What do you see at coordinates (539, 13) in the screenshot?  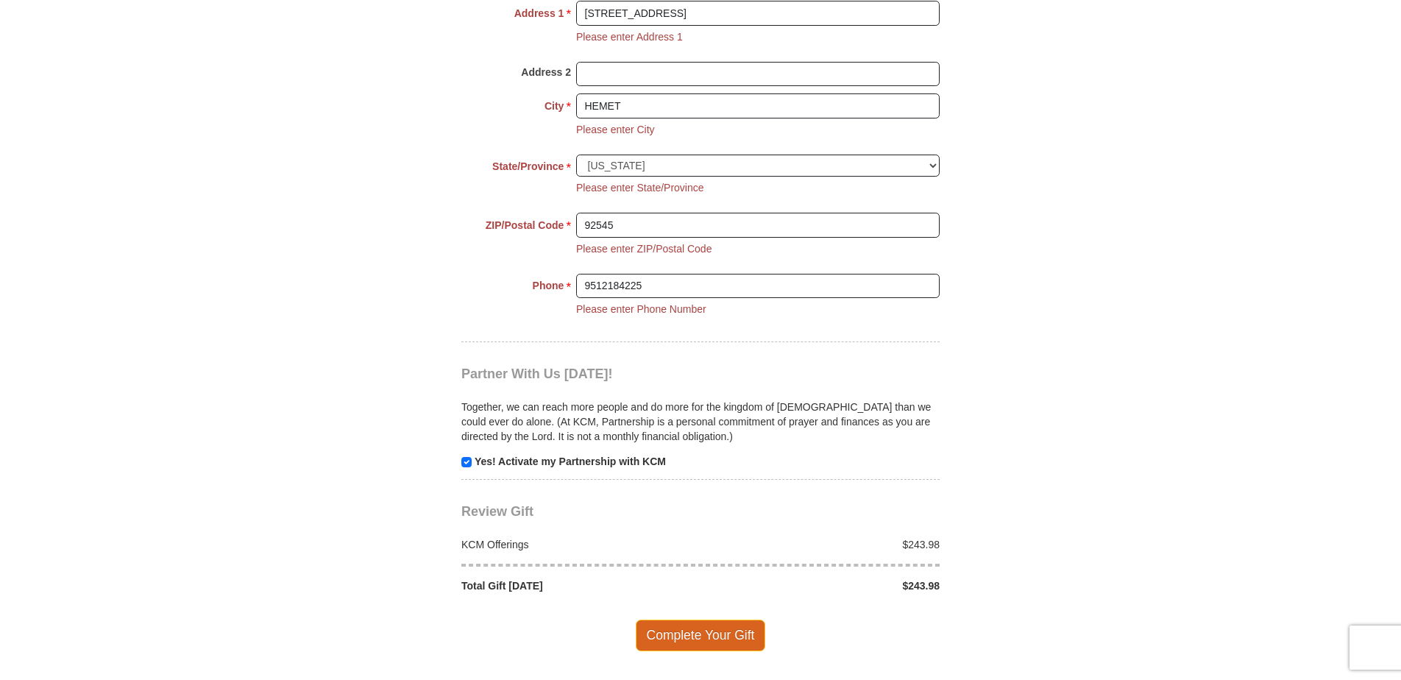 I see `strong: Address 1` at bounding box center [539, 13].